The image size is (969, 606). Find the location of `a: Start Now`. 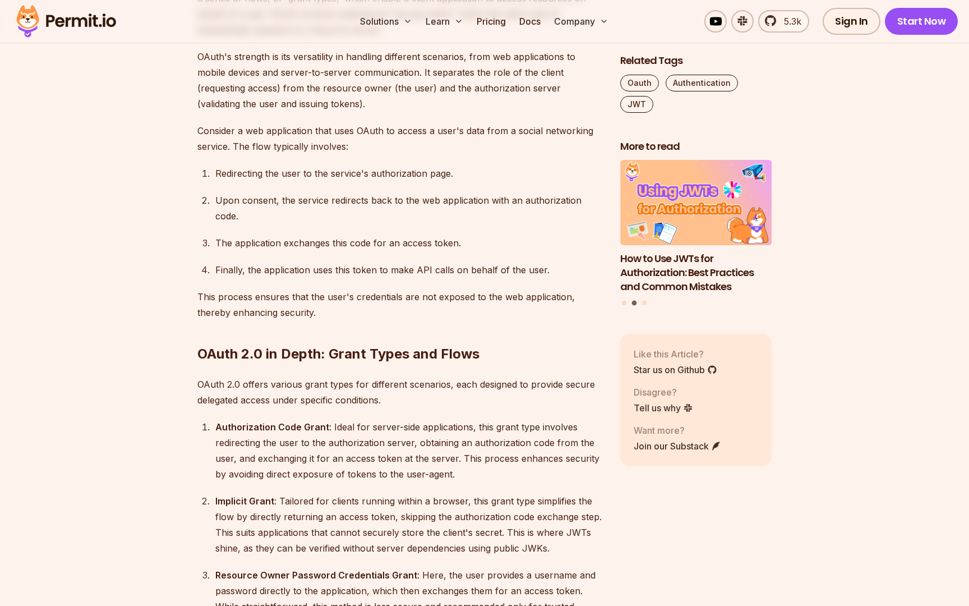

a: Start Now is located at coordinates (922, 21).